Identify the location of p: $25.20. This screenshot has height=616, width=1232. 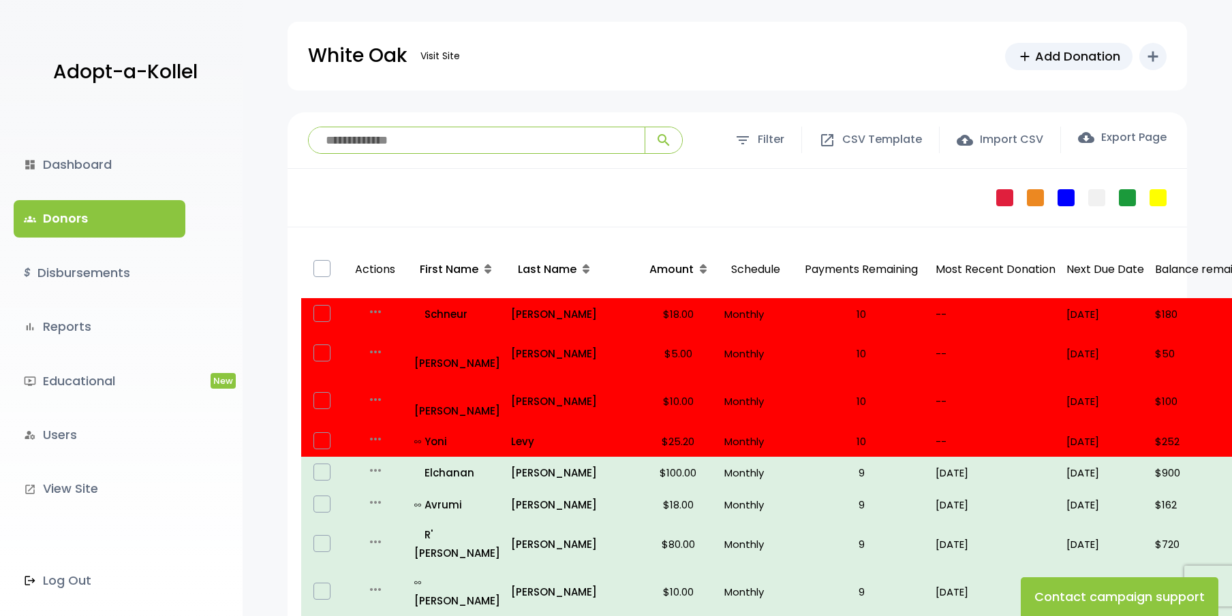
(678, 441).